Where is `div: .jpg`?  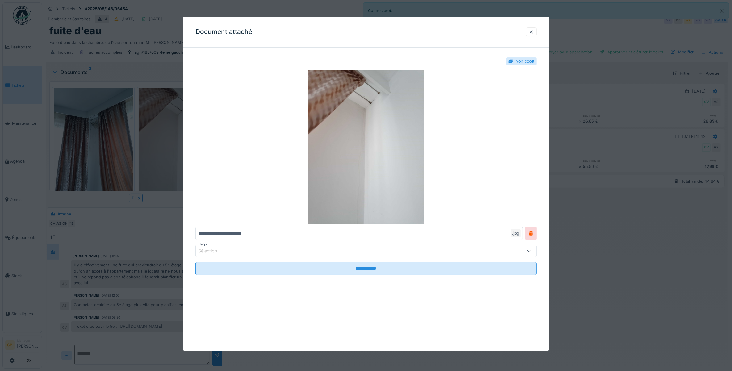 div: .jpg is located at coordinates (516, 233).